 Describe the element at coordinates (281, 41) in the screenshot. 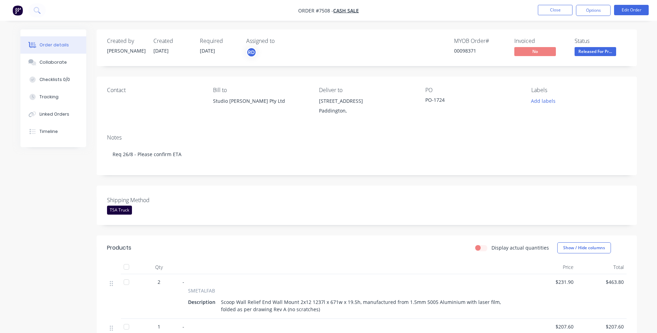

I see `div: Assigned to` at that location.